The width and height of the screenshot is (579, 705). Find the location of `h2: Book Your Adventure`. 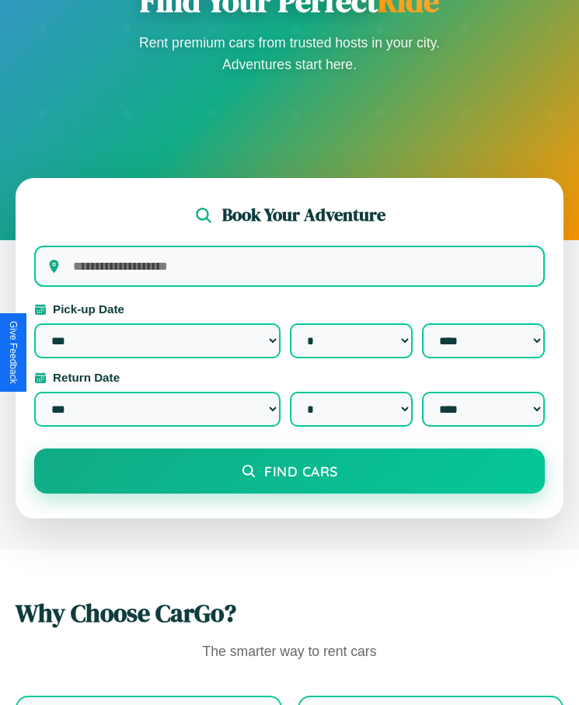

h2: Book Your Adventure is located at coordinates (304, 215).